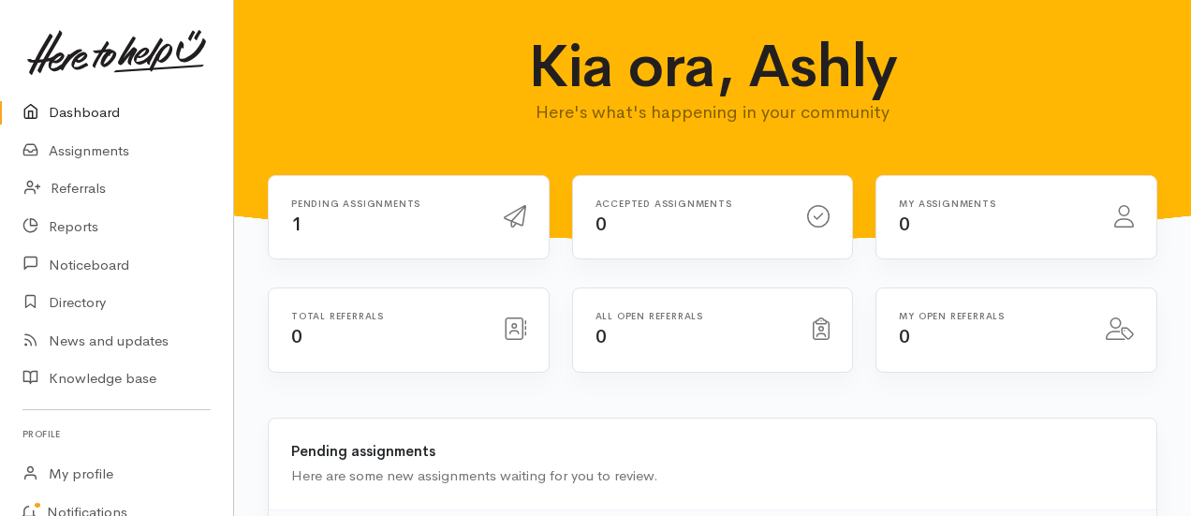 The width and height of the screenshot is (1191, 516). Describe the element at coordinates (297, 224) in the screenshot. I see `span: 1` at that location.